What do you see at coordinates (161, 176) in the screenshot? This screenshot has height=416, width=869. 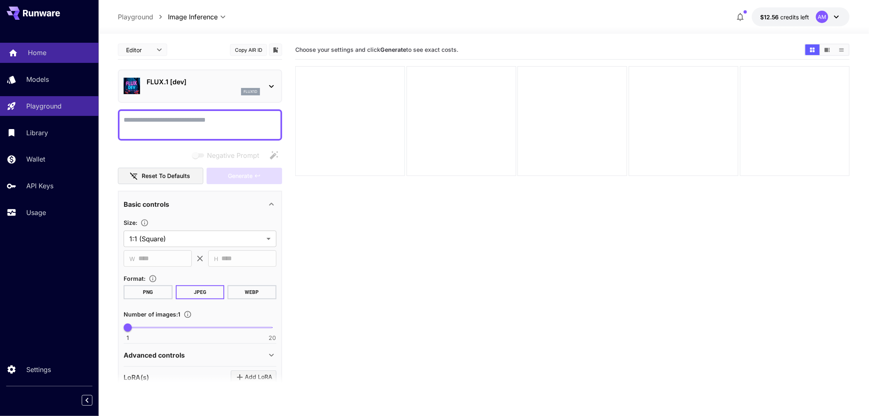 I see `button: Reset to defaults` at bounding box center [161, 176].